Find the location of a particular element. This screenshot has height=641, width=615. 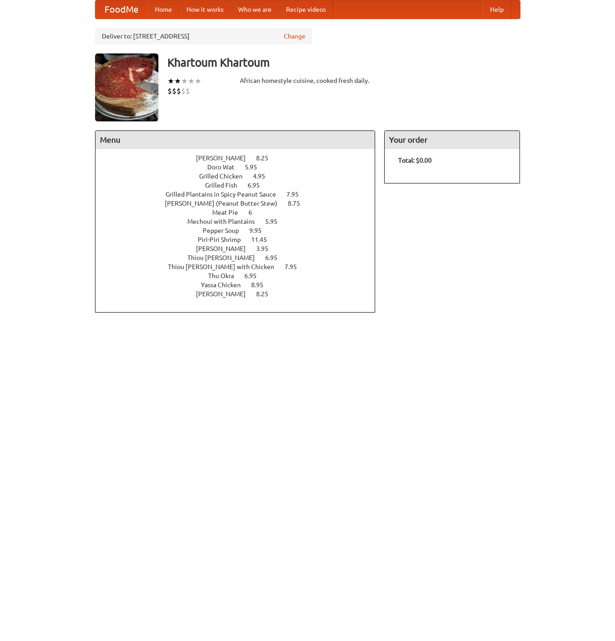

span: Grilled Plantains in Spicy Peanut Sauce is located at coordinates (225, 194).